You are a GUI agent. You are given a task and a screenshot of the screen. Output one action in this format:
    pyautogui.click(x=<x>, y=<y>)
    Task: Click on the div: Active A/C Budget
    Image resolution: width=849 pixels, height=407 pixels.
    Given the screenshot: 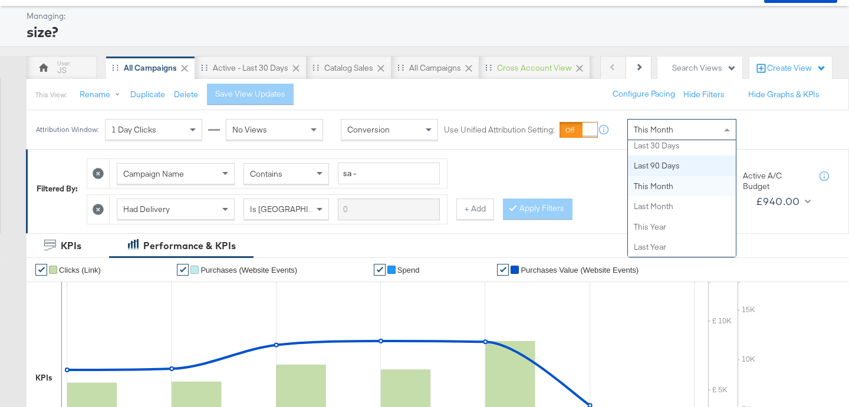 What is the action you would take?
    pyautogui.click(x=775, y=181)
    